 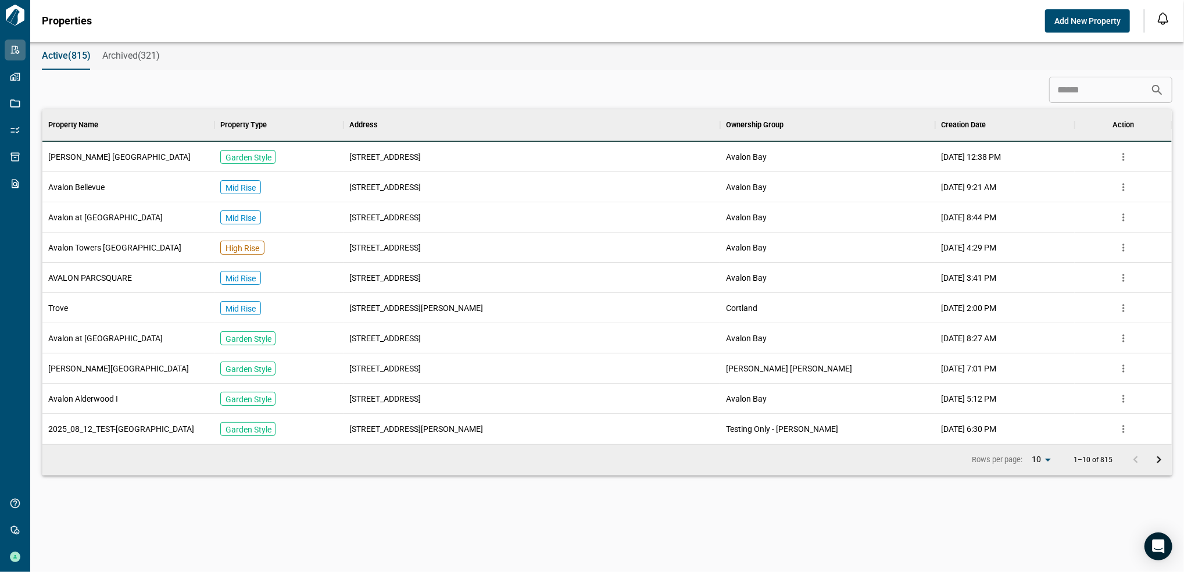 I want to click on div: 10, so click(x=1041, y=459).